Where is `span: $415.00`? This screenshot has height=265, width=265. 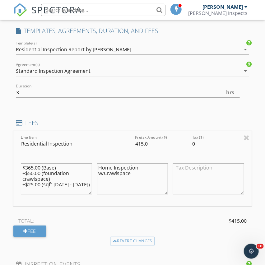
span: $415.00 is located at coordinates (238, 221).